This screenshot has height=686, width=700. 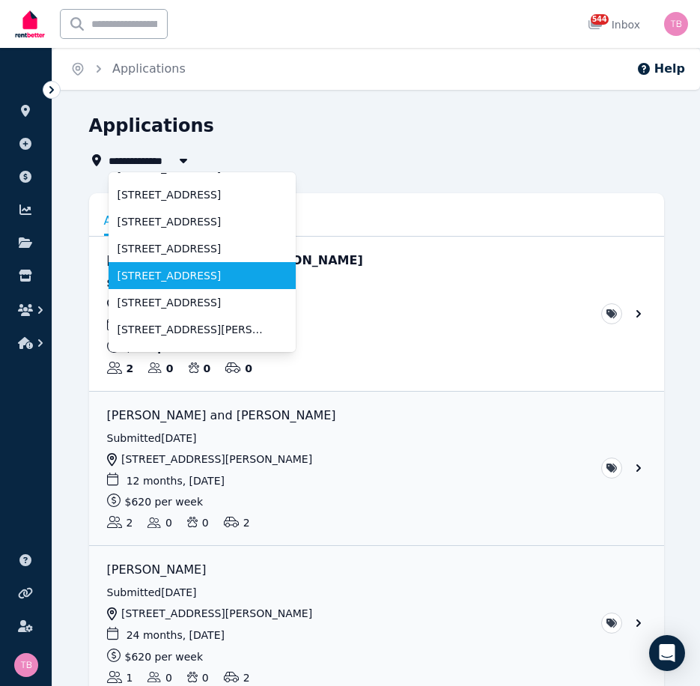 I want to click on a: Applied, so click(x=139, y=222).